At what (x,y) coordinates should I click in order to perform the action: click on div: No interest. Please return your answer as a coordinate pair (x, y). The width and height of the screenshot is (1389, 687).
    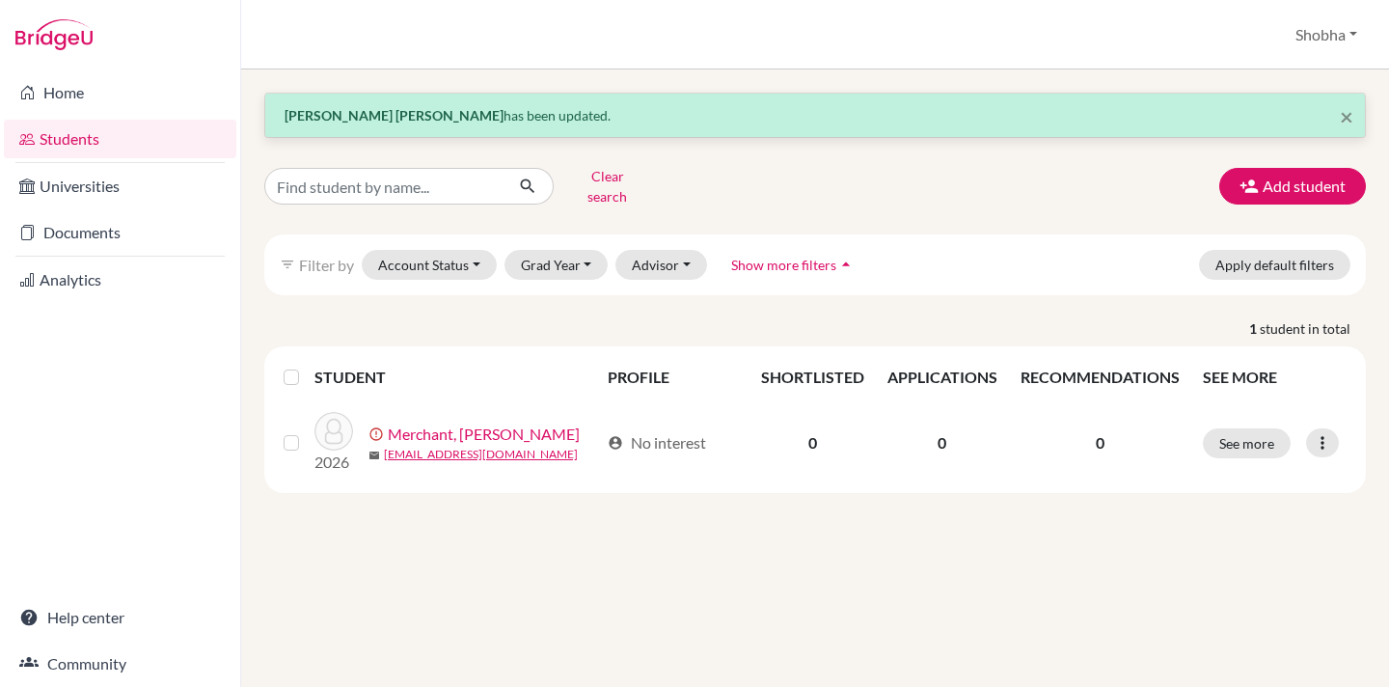
    Looking at the image, I should click on (657, 443).